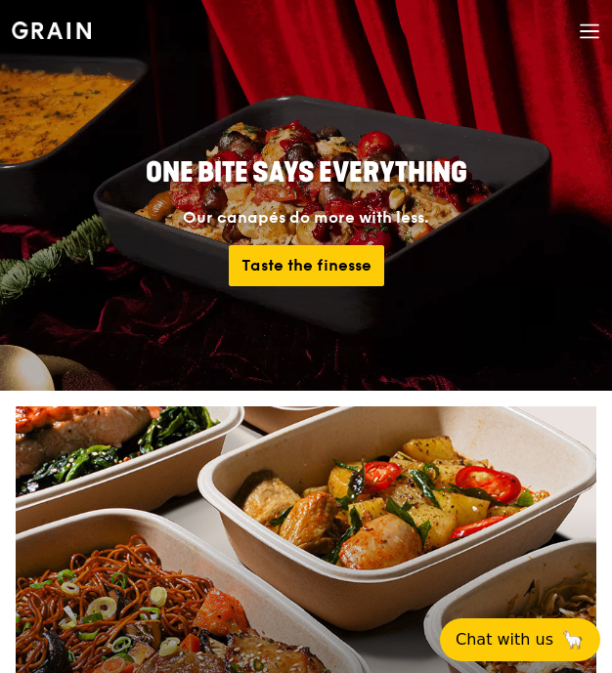 The height and width of the screenshot is (673, 612). What do you see at coordinates (306, 173) in the screenshot?
I see `span: ONE BITE SAYS EVERYTHING` at bounding box center [306, 173].